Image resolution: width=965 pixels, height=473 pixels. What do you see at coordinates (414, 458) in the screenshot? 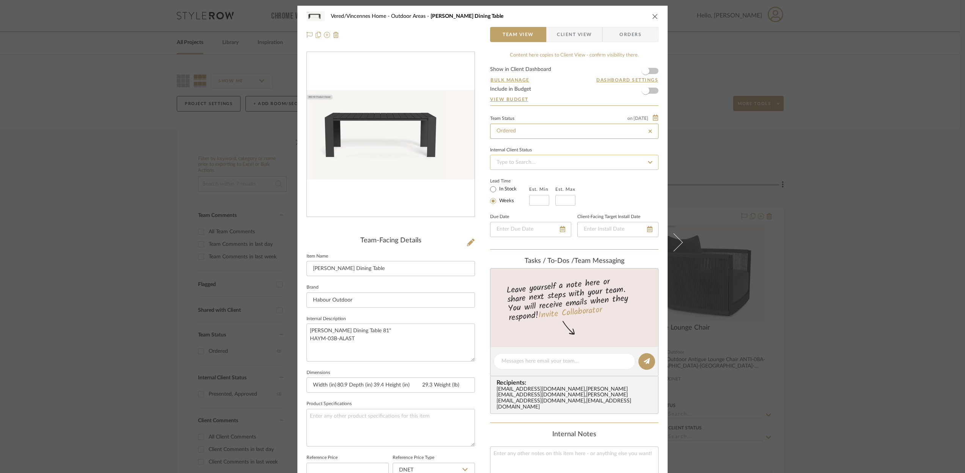
I see `label: Reference Price Type` at bounding box center [414, 458].